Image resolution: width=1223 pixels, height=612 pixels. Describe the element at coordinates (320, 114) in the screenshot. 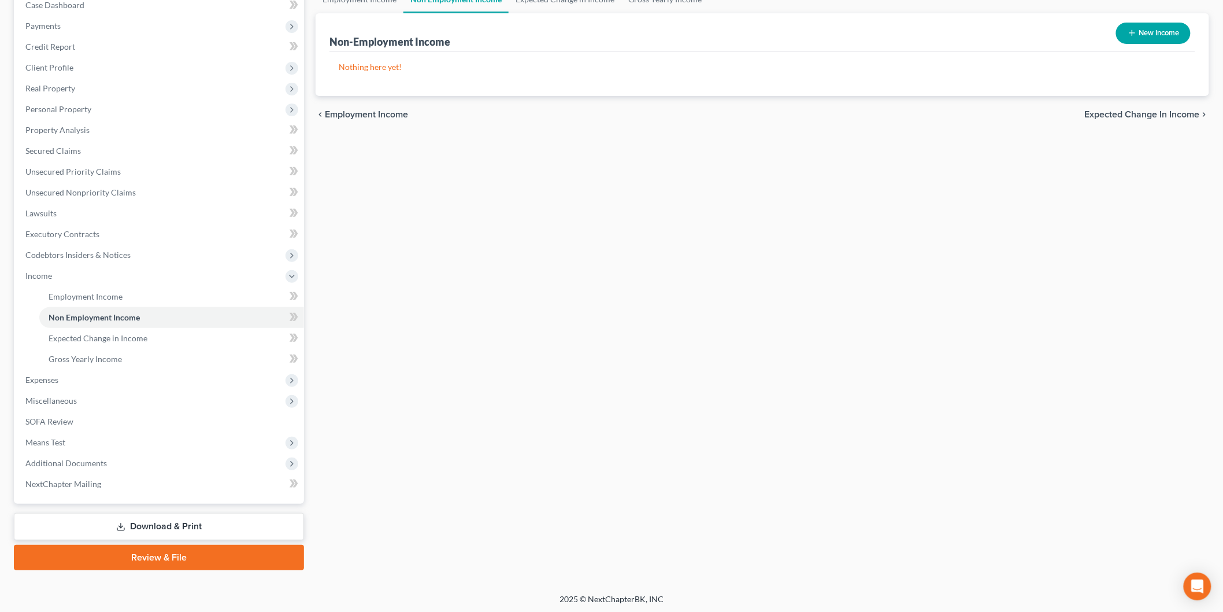

I see `i: chevron_left` at that location.